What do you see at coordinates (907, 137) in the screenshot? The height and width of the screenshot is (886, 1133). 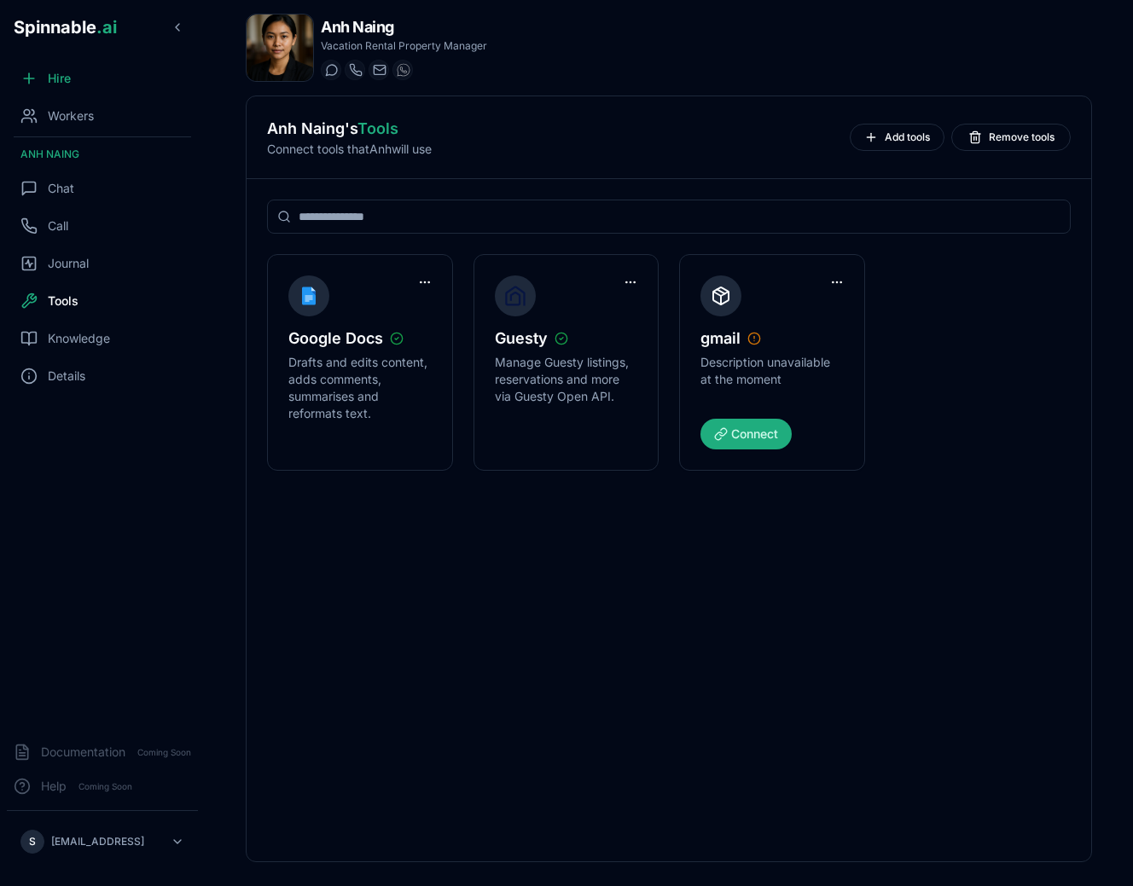 I see `span: Add tools` at bounding box center [907, 137].